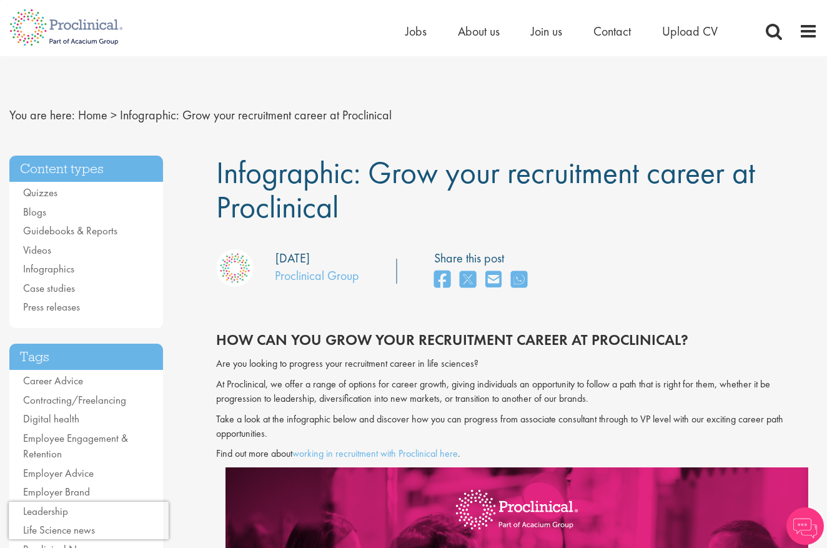 The width and height of the screenshot is (827, 548). I want to click on a: Career Advice, so click(53, 380).